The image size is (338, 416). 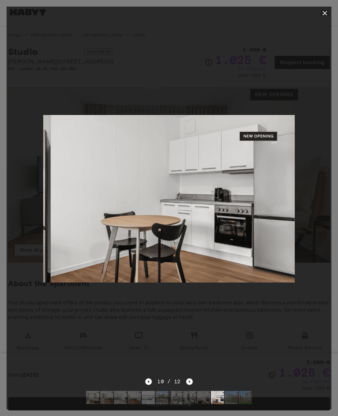 What do you see at coordinates (176, 199) in the screenshot?
I see `img: marketing picture of unit inside carousel` at bounding box center [176, 199].